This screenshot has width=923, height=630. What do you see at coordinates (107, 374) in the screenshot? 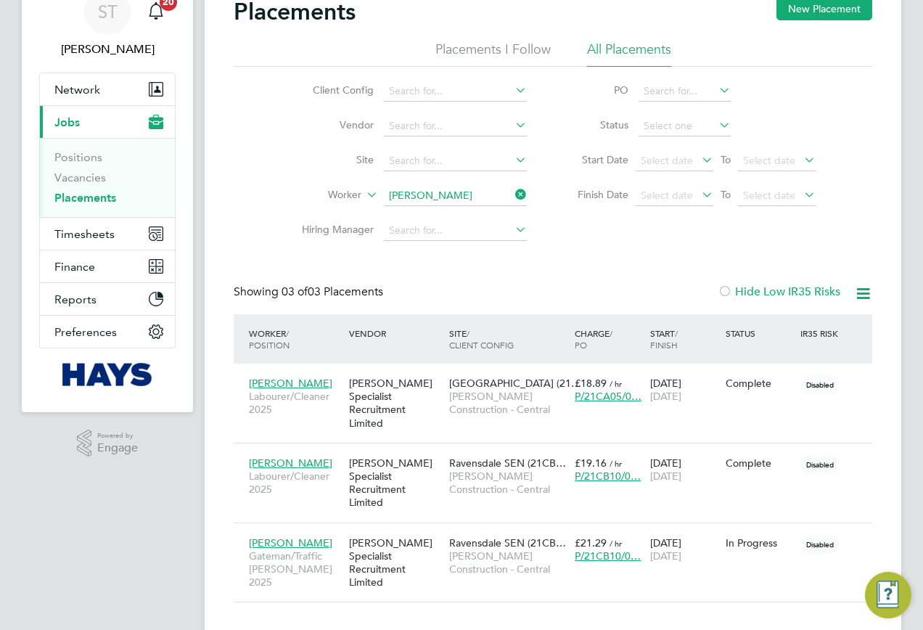
I see `img: hays-logo-retina.png` at bounding box center [107, 374].